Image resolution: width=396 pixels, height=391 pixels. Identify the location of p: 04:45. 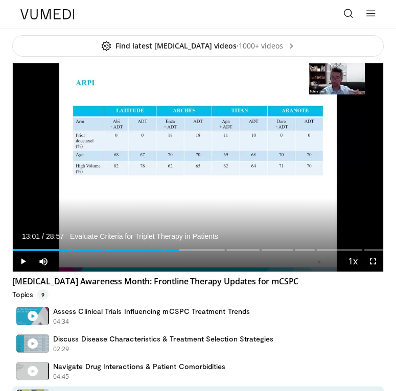
(61, 377).